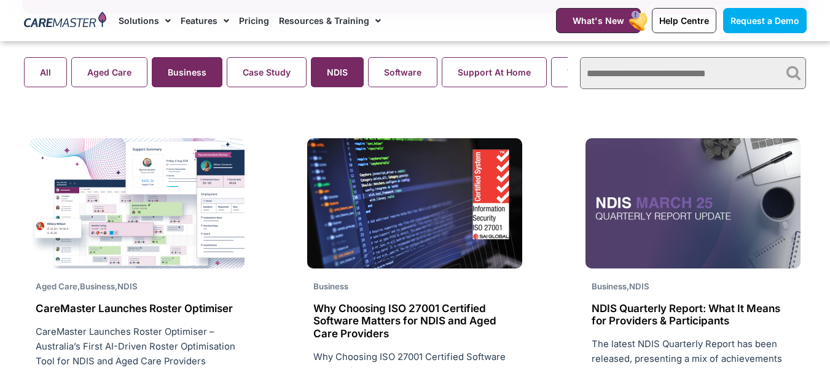  What do you see at coordinates (337, 72) in the screenshot?
I see `button: NDIS` at bounding box center [337, 72].